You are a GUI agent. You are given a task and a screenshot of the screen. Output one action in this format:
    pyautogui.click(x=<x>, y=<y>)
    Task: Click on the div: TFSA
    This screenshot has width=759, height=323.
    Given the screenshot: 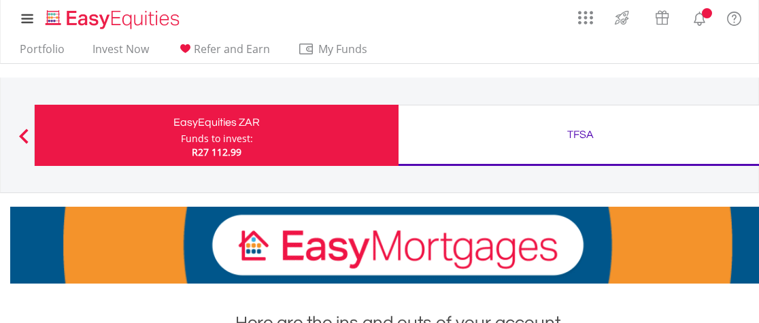 What is the action you would take?
    pyautogui.click(x=580, y=135)
    